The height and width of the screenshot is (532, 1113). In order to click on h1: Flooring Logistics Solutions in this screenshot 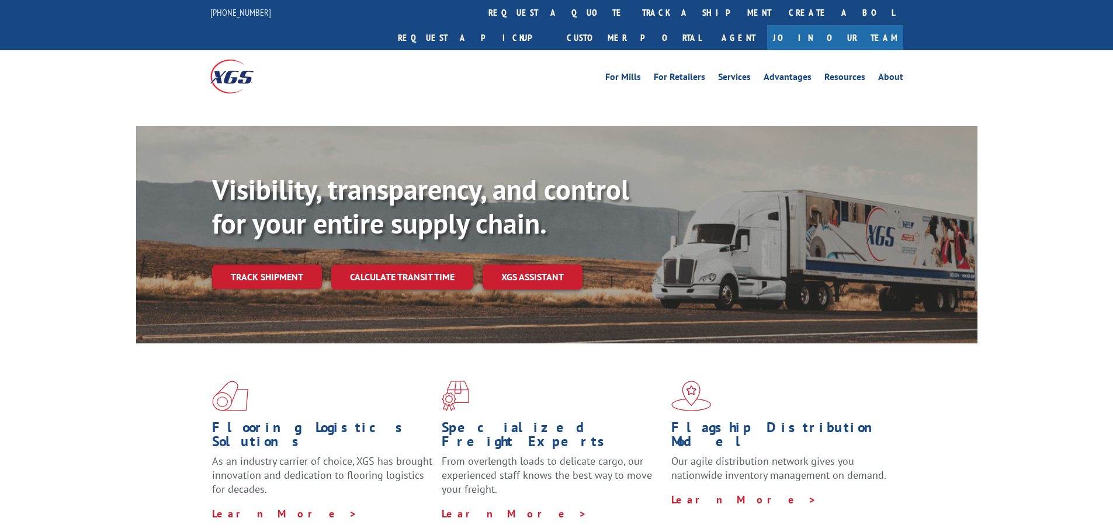, I will do `click(322, 438)`.